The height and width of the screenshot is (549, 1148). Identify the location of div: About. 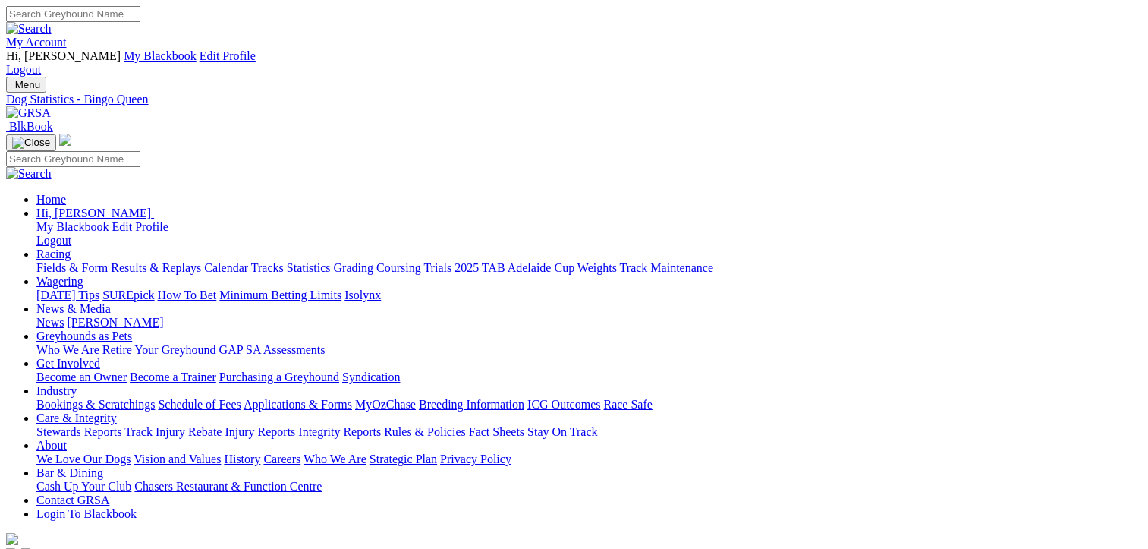
(589, 459).